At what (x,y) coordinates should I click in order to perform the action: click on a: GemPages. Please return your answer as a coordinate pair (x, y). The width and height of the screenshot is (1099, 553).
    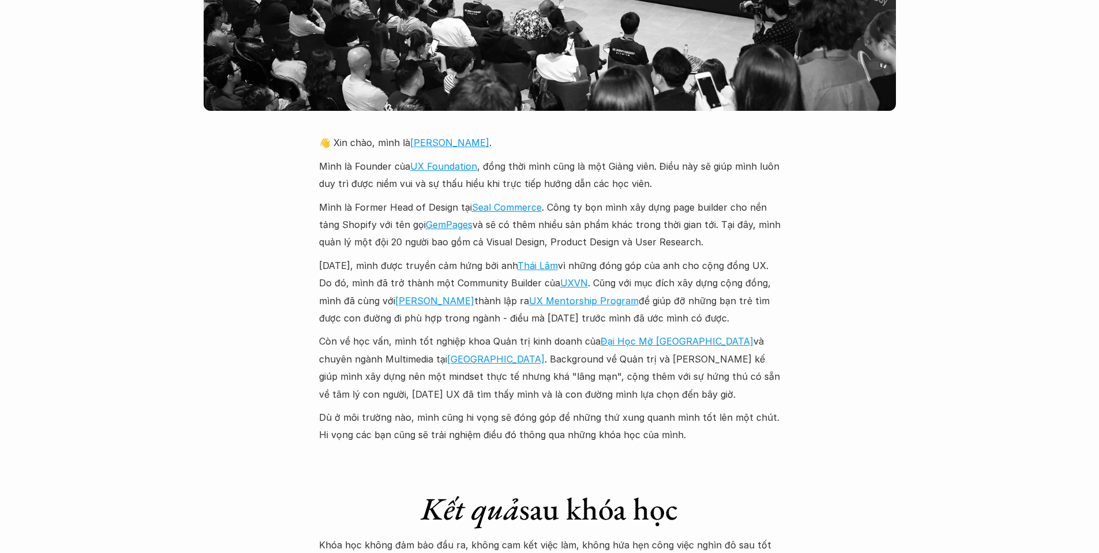
    Looking at the image, I should click on (449, 224).